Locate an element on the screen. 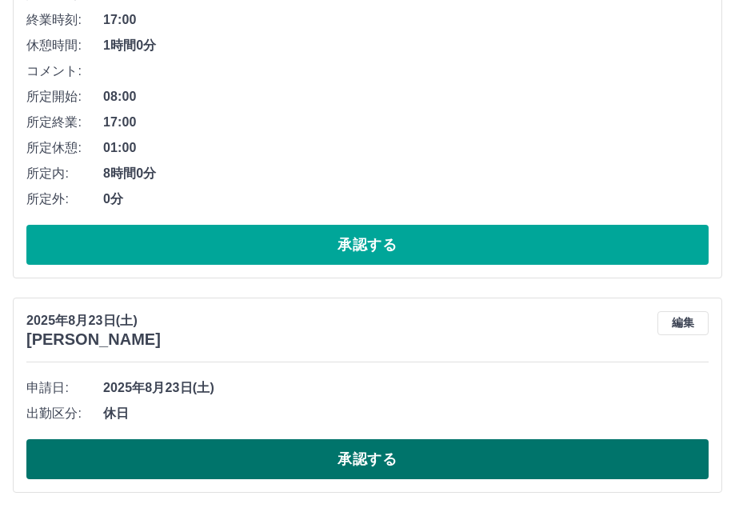 This screenshot has height=512, width=735. span: 所定内: is located at coordinates (65, 173).